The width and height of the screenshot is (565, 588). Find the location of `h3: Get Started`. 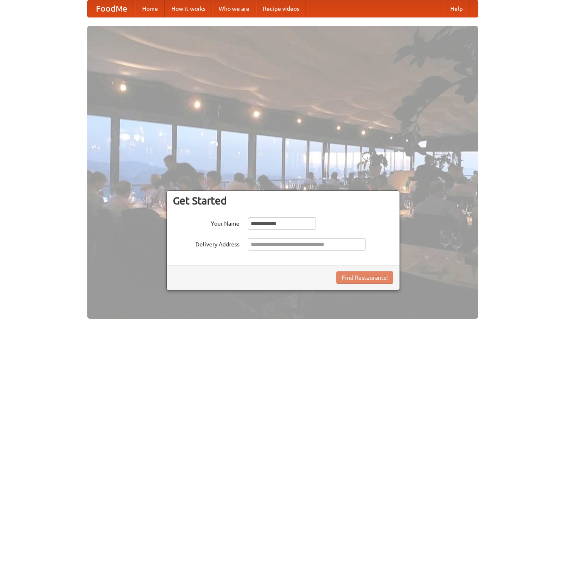

h3: Get Started is located at coordinates (283, 201).